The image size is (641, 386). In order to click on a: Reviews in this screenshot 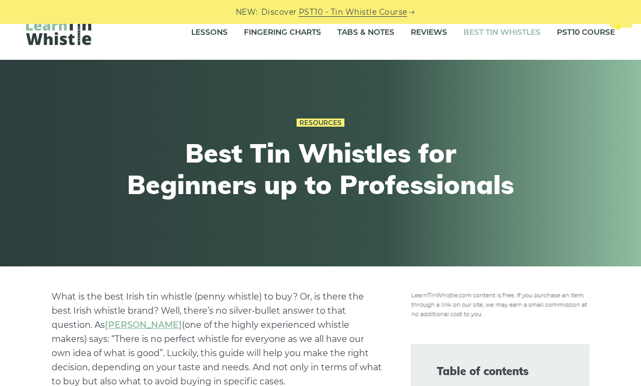, I will do `click(429, 33)`.